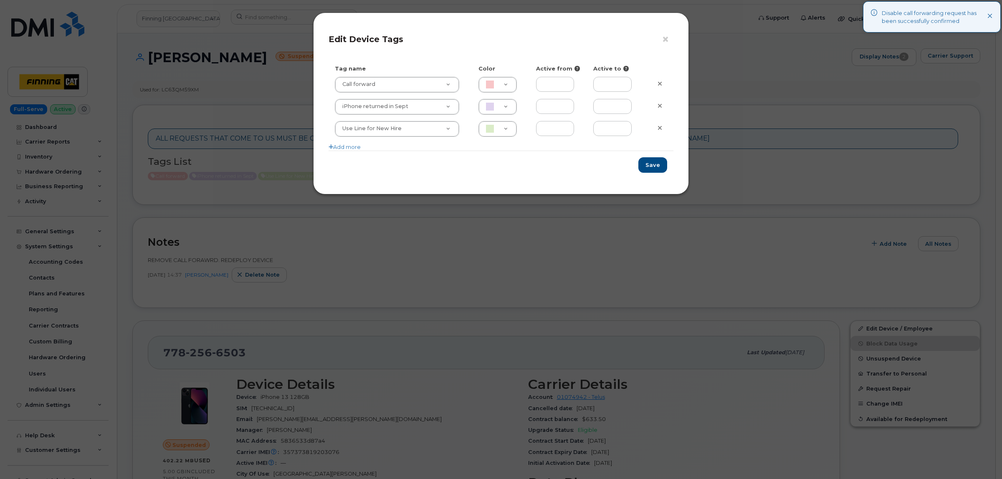 The width and height of the screenshot is (1002, 479). Describe the element at coordinates (344, 147) in the screenshot. I see `a: Add more` at that location.